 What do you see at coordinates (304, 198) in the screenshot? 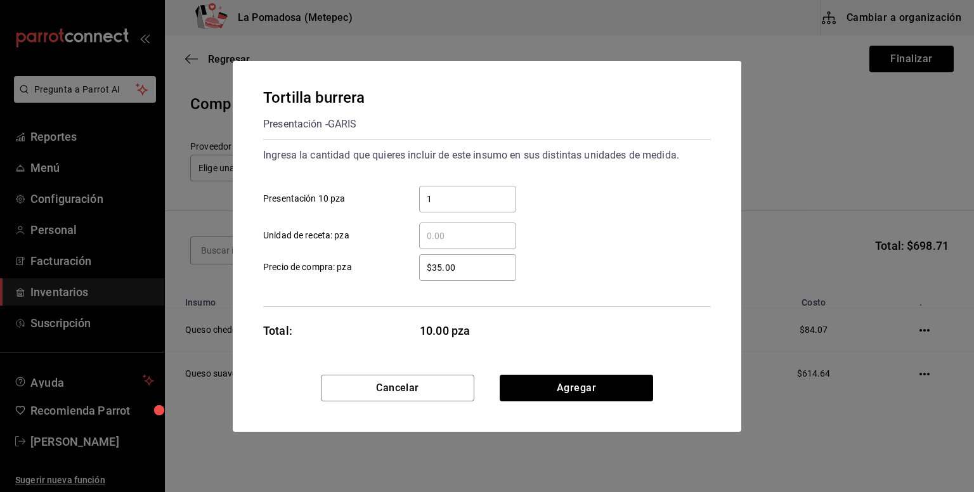
I see `span: Presentación 10 pza` at bounding box center [304, 198].